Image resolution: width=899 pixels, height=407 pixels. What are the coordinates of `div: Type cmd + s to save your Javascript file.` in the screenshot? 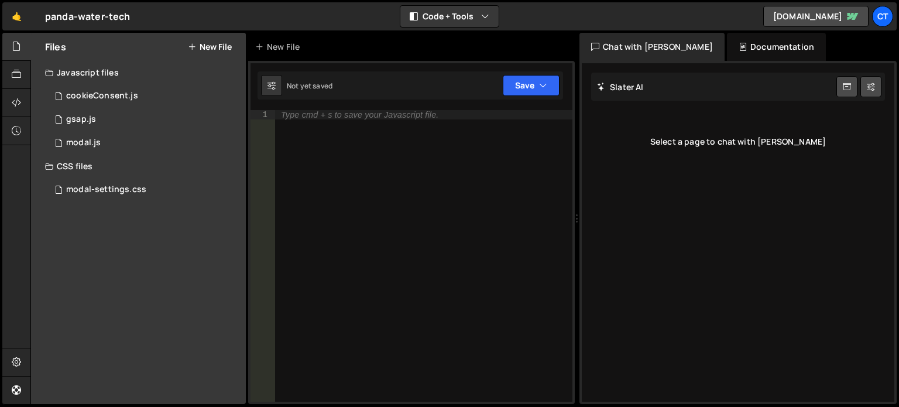 It's located at (359, 115).